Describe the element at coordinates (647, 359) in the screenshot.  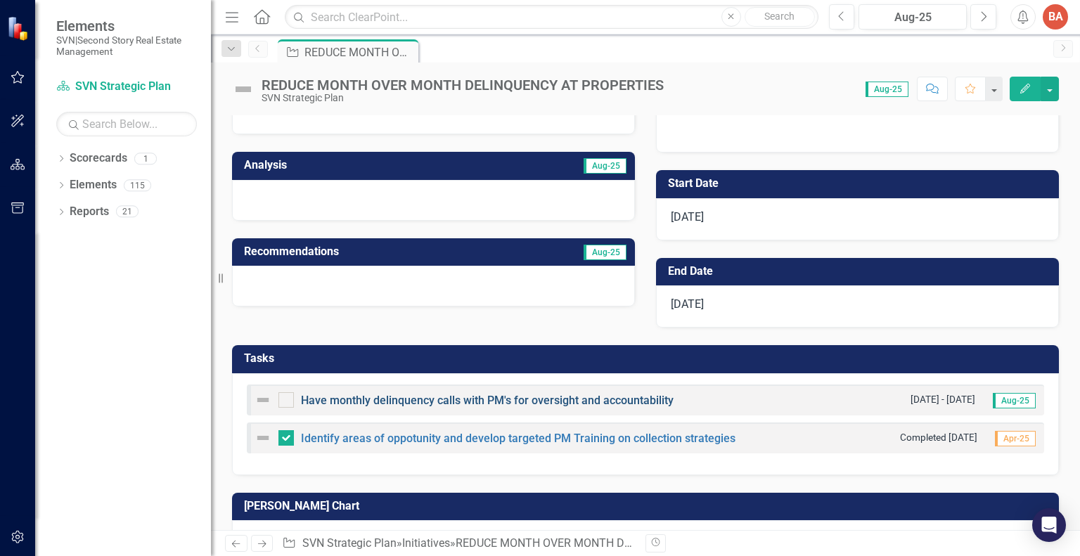
I see `h3: Tasks` at that location.